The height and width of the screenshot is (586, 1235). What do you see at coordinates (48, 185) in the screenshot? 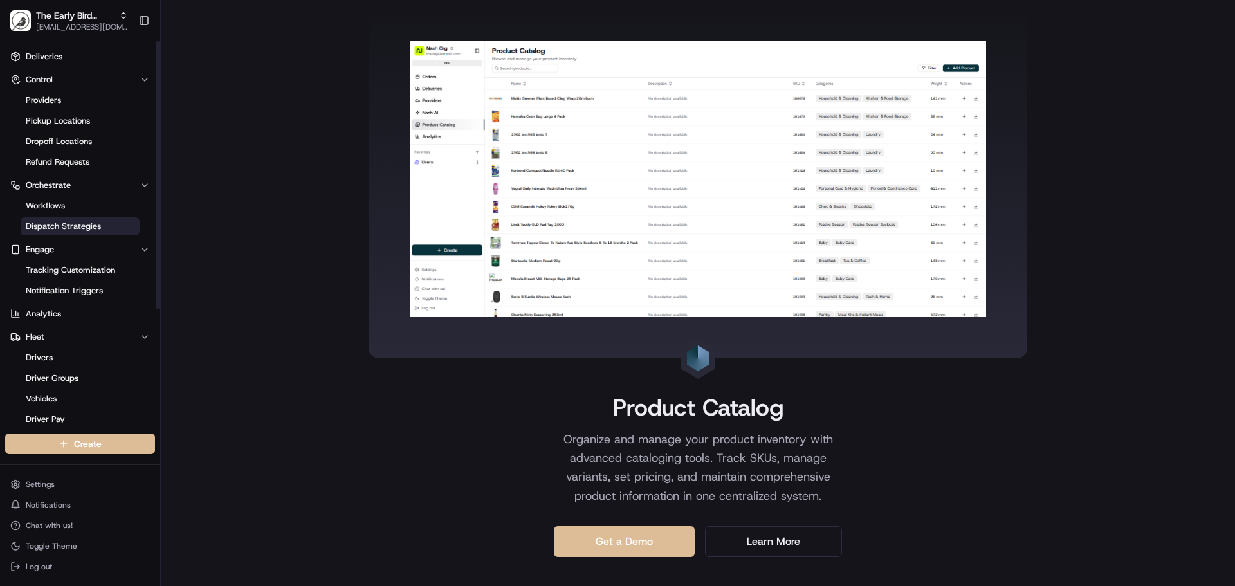
I see `span: Orchestrate` at bounding box center [48, 185].